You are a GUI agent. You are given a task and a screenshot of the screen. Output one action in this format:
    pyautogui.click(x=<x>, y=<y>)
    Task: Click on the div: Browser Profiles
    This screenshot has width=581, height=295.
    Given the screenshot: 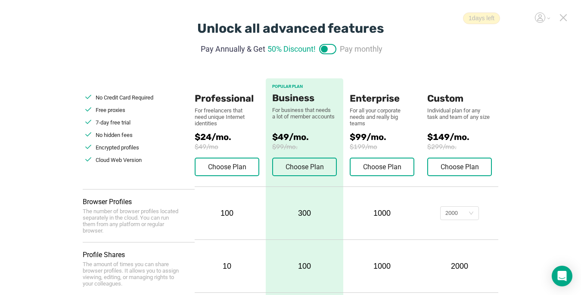 What is the action you would take?
    pyautogui.click(x=139, y=202)
    